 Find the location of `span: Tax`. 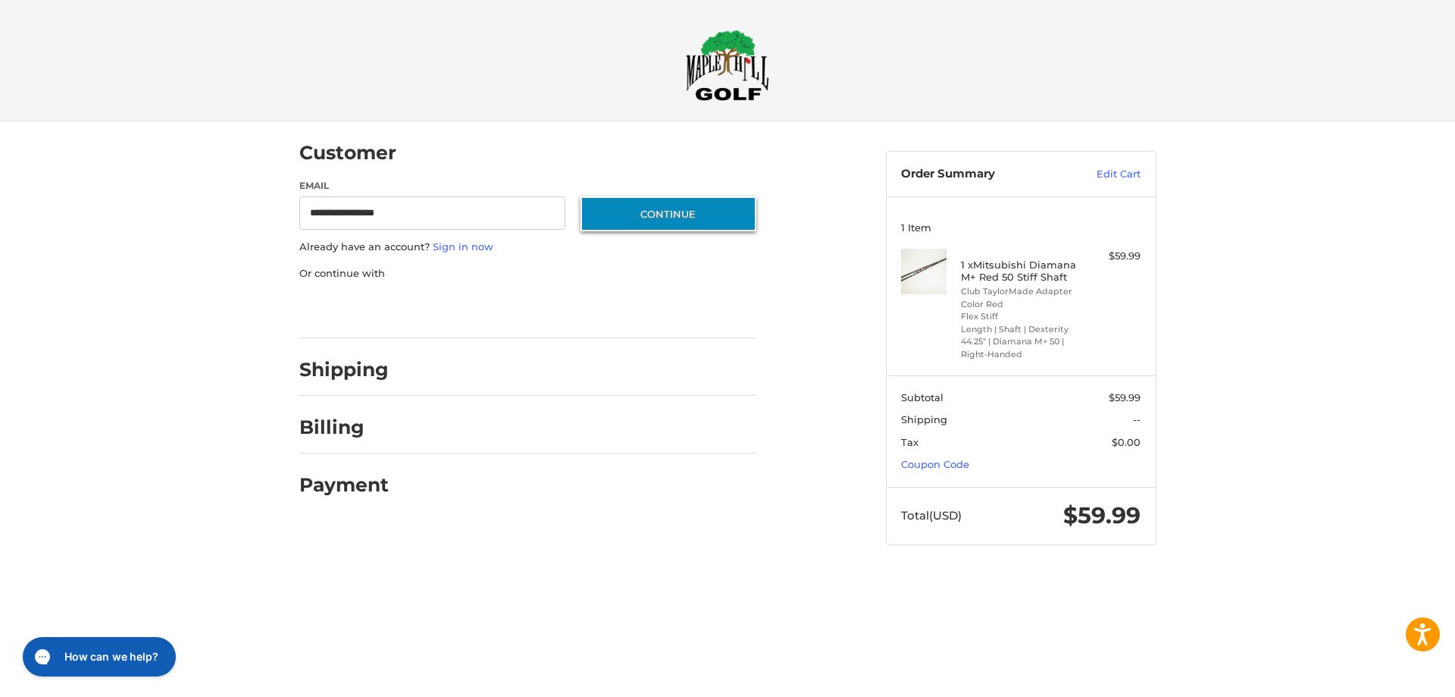

span: Tax is located at coordinates (909, 442).